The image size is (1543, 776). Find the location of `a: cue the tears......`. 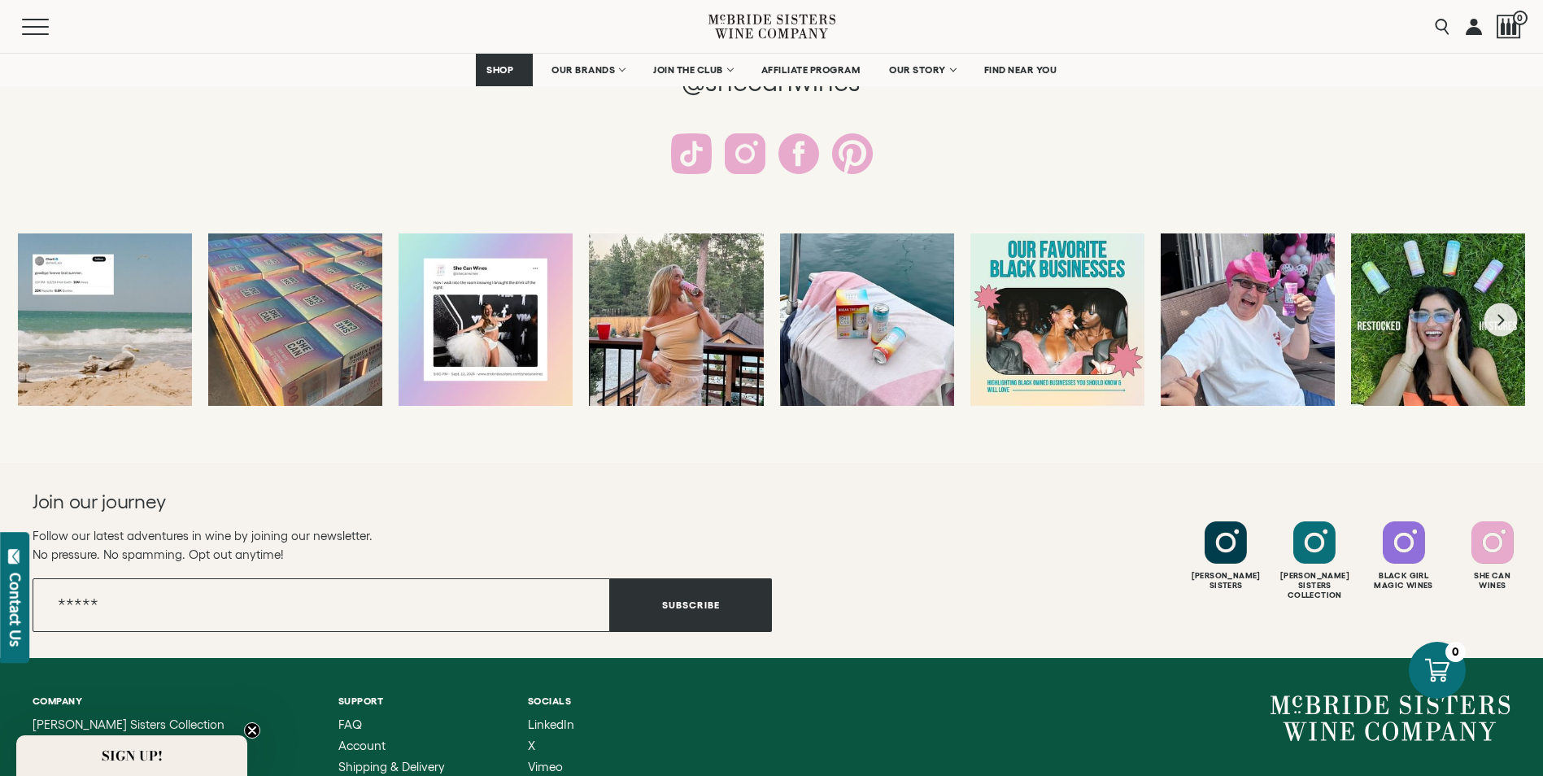

a: cue the tears...... is located at coordinates (105, 320).